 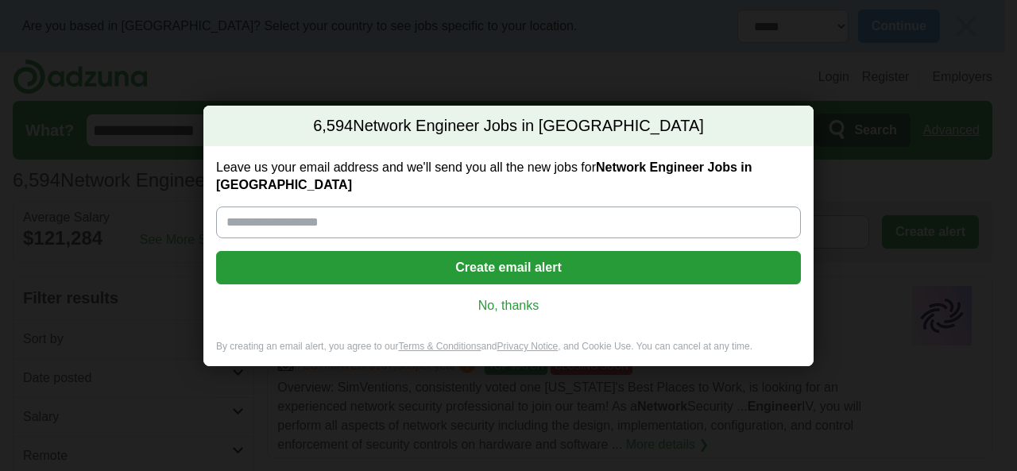 I want to click on a: Privacy Notice, so click(x=527, y=346).